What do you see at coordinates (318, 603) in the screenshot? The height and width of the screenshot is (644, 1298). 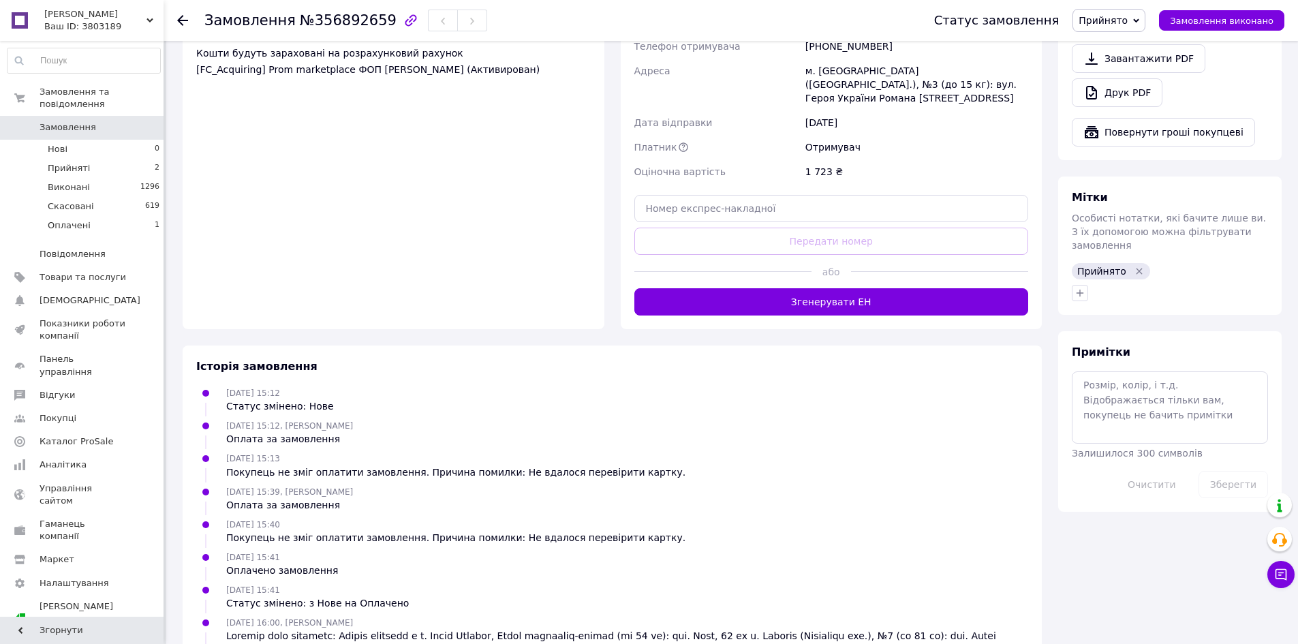 I see `div: Статус змінено: з Нове на Оплачено` at bounding box center [318, 603].